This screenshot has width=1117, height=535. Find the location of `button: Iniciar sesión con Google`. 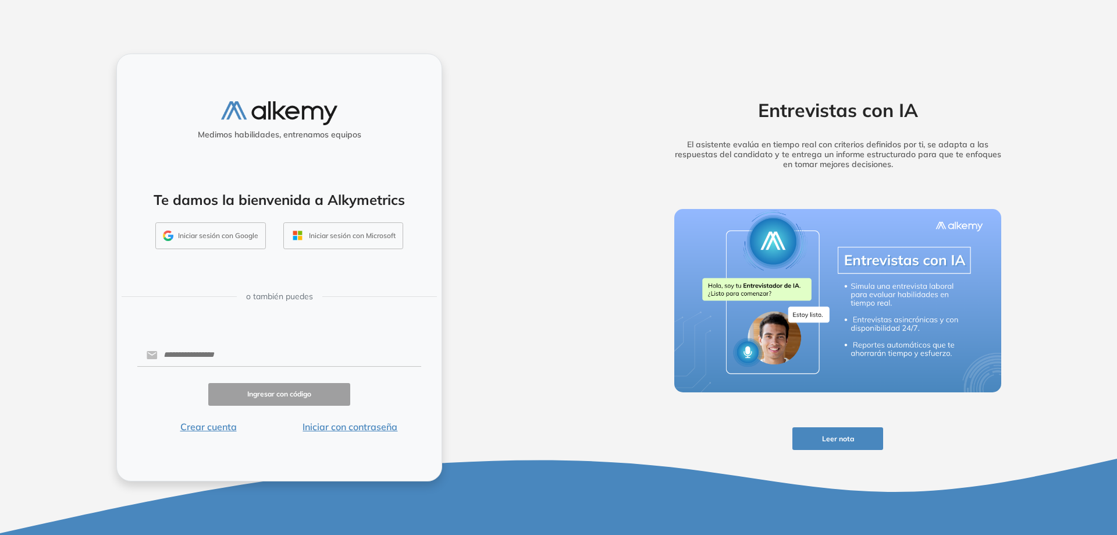

button: Iniciar sesión con Google is located at coordinates (211, 236).